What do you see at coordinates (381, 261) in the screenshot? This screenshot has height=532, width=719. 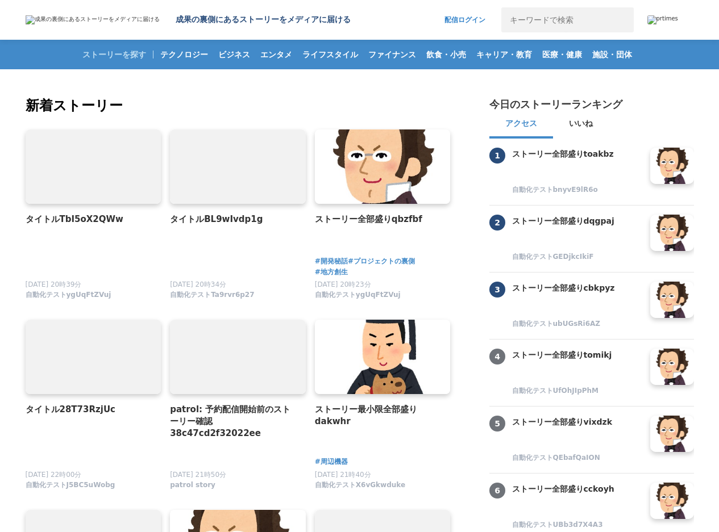 I see `span: #プロジェクトの裏側` at bounding box center [381, 261].